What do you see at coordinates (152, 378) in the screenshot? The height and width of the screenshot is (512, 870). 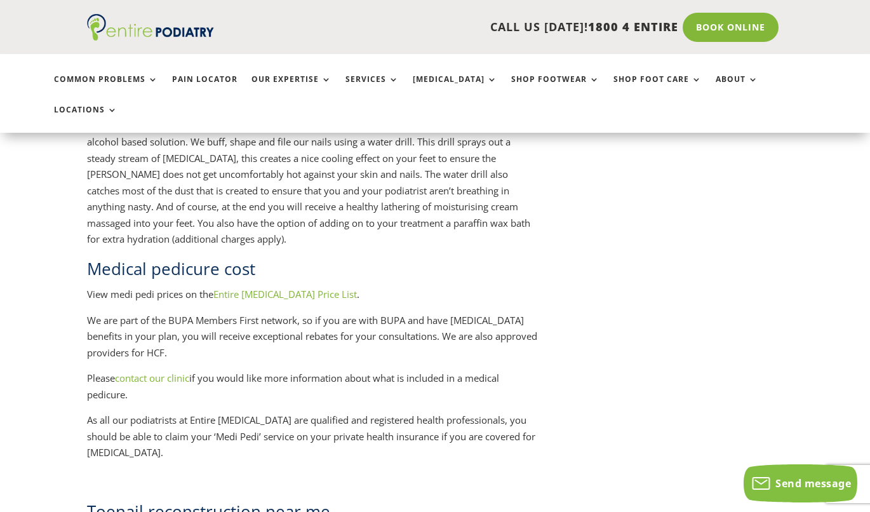 I see `a: contact our clinic` at bounding box center [152, 378].